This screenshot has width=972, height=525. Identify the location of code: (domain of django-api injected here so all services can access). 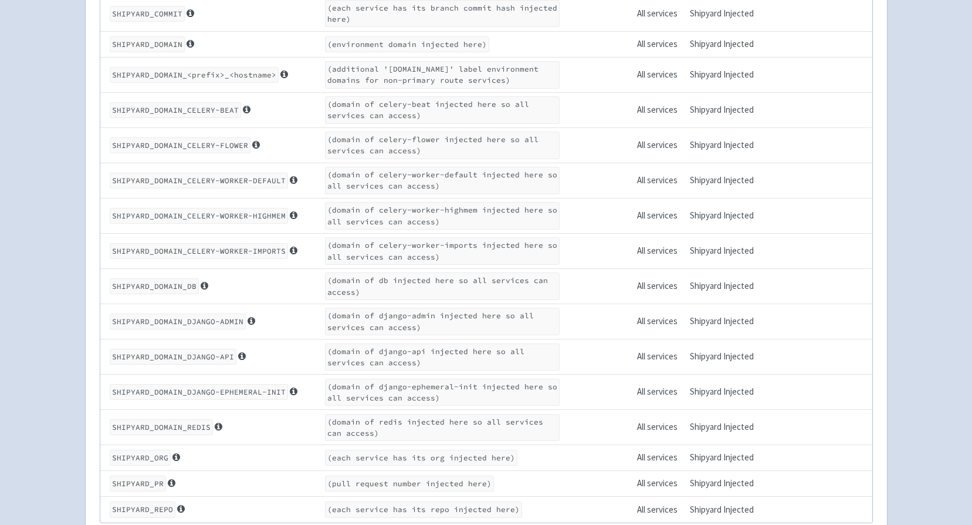
(442, 357).